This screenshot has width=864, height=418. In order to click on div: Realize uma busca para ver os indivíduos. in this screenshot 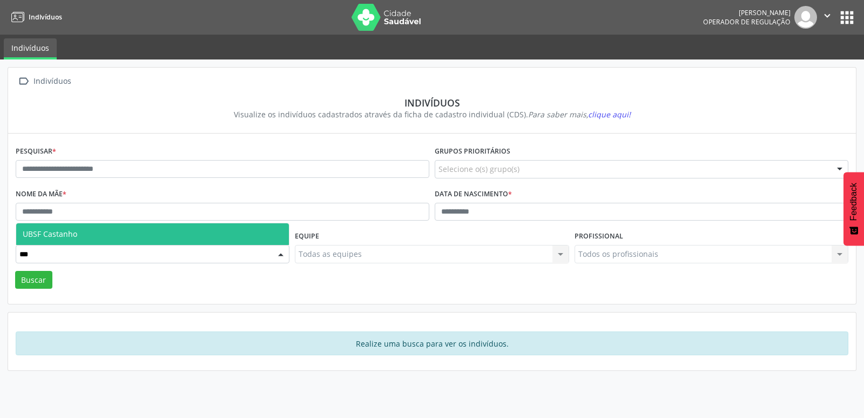, I will do `click(432, 343)`.